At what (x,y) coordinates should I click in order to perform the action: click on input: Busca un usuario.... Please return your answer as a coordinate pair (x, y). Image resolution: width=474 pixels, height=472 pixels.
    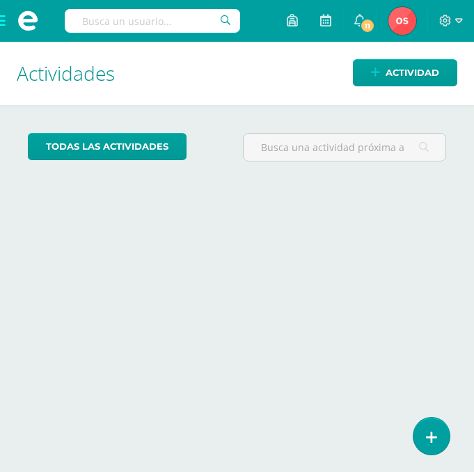
    Looking at the image, I should click on (152, 21).